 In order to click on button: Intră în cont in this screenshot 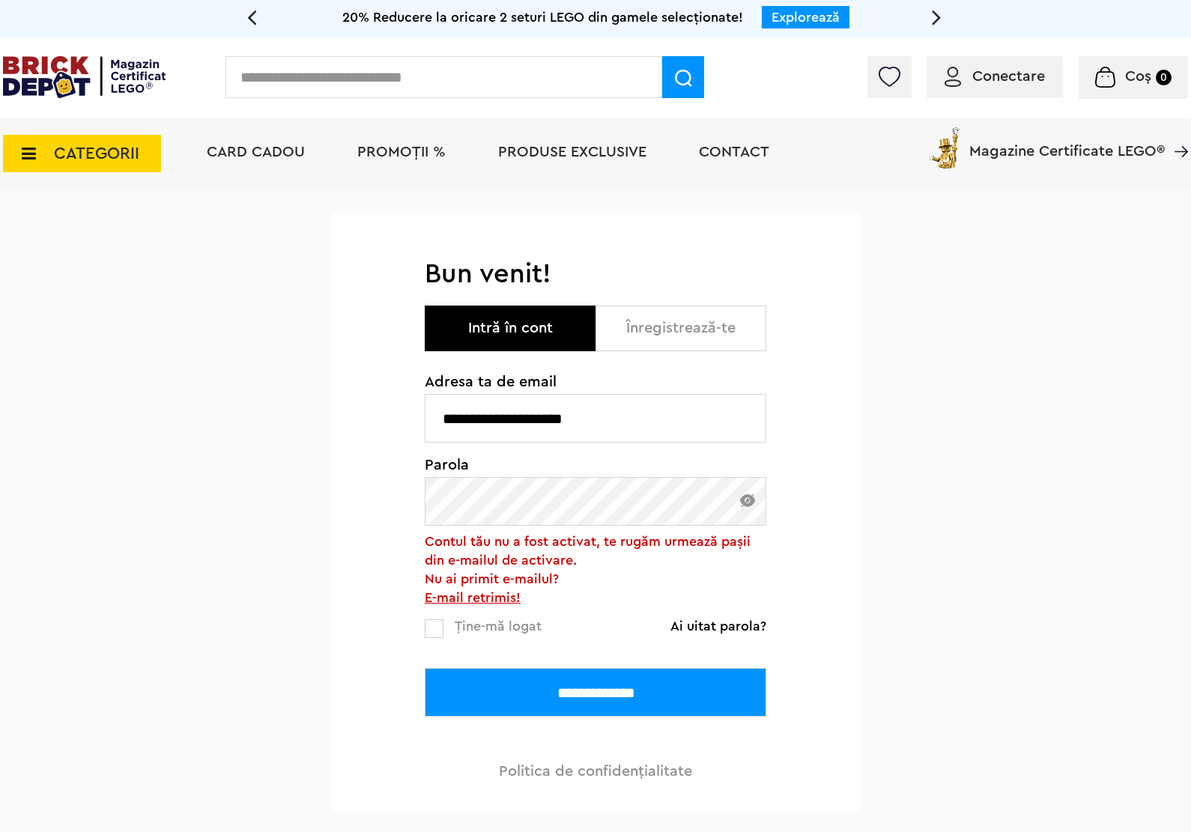, I will do `click(510, 328)`.